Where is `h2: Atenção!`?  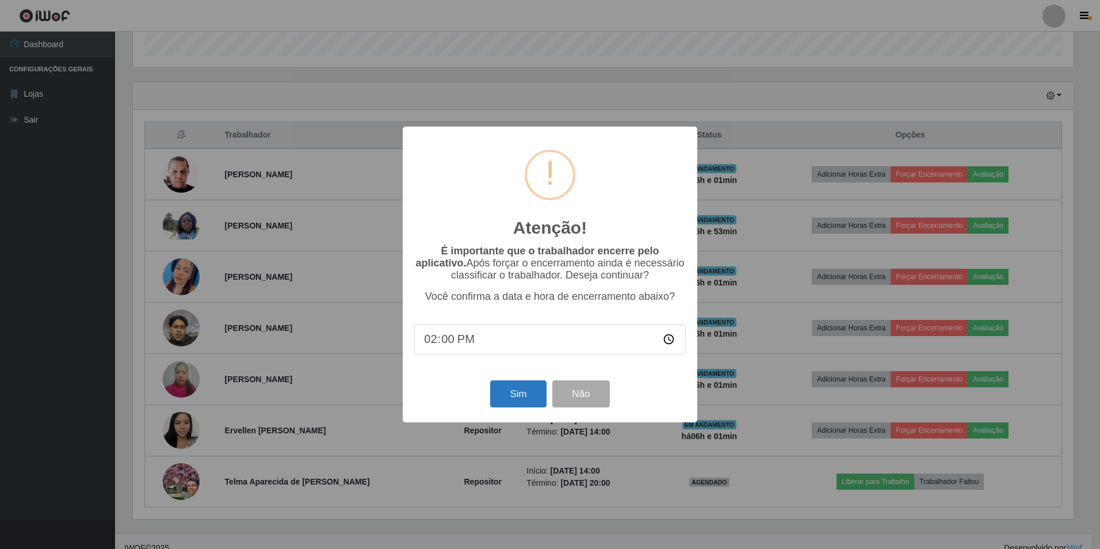 h2: Atenção! is located at coordinates (550, 228).